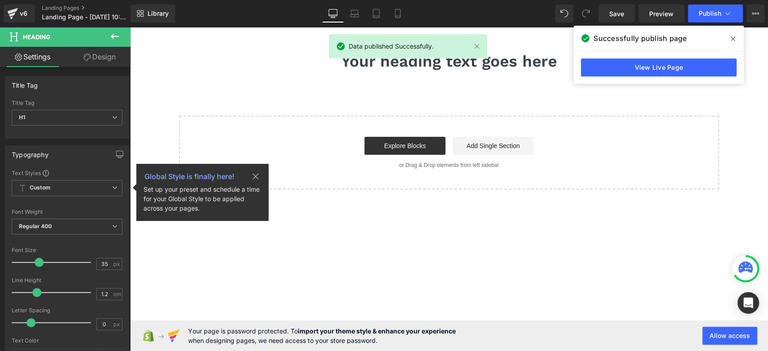 The image size is (768, 351). Describe the element at coordinates (354, 13) in the screenshot. I see `a: Laptop` at that location.